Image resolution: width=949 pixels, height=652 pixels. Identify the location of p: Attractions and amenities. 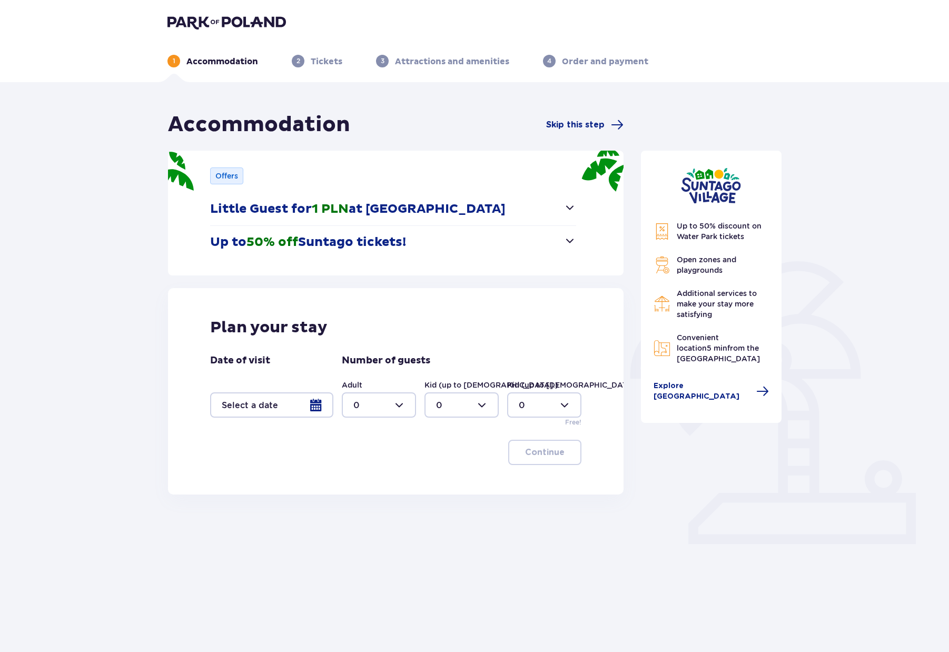
(452, 62).